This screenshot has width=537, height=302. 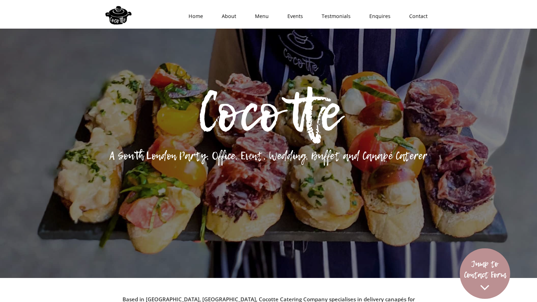 I want to click on a: Events, so click(x=293, y=16).